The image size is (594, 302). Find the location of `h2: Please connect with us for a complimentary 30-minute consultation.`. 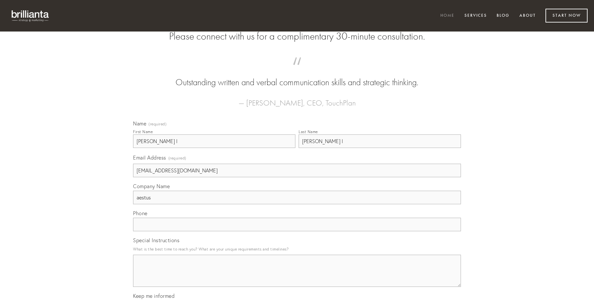

h2: Please connect with us for a complimentary 30-minute consultation. is located at coordinates (297, 36).